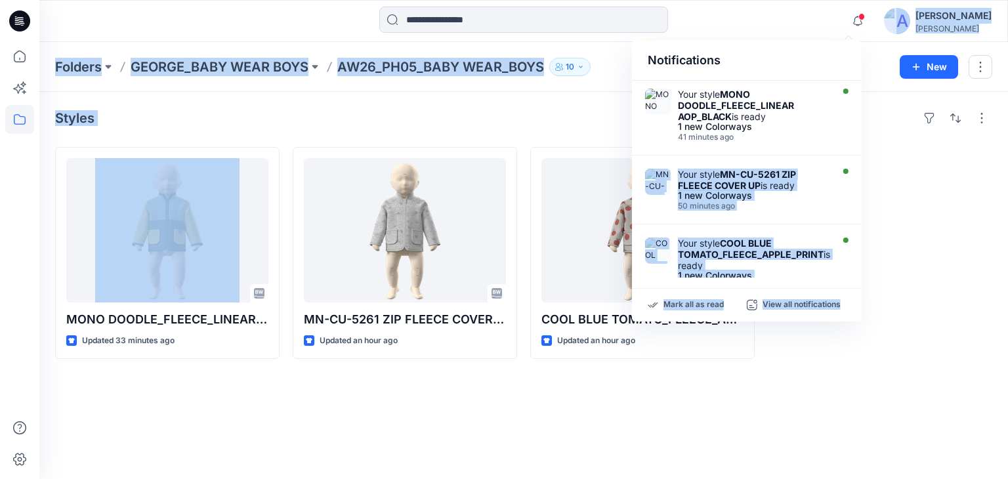 Image resolution: width=1008 pixels, height=479 pixels. Describe the element at coordinates (219, 67) in the screenshot. I see `a: GEORGE_BABY WEAR BOYS` at that location.